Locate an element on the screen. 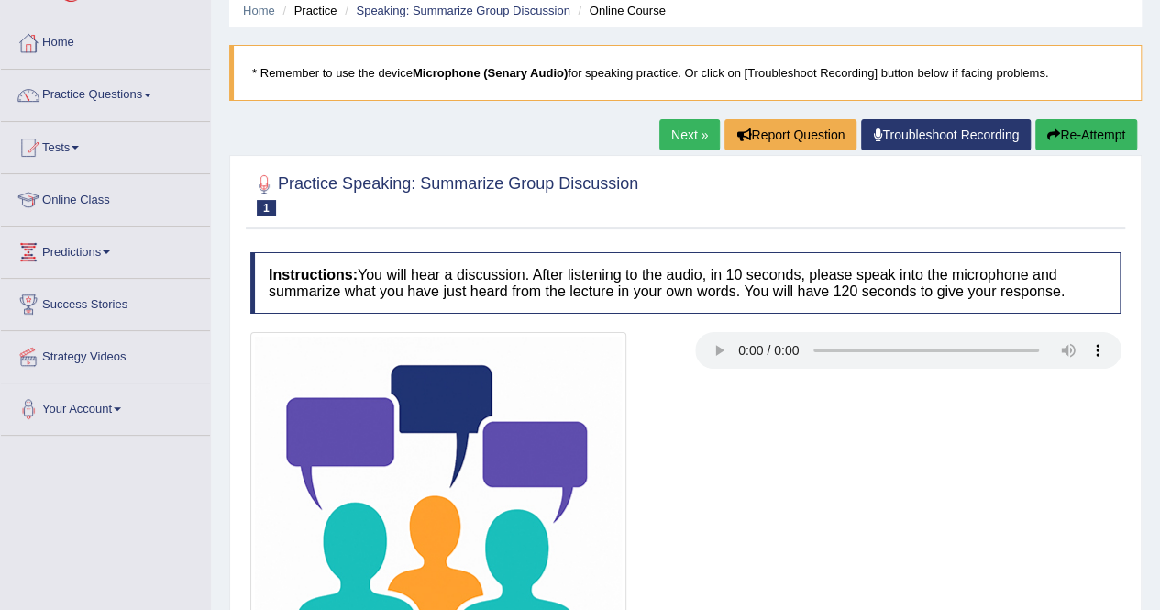 The image size is (1160, 610). h2: Practice Speaking: Summarize Group Discussion is located at coordinates (444, 194).